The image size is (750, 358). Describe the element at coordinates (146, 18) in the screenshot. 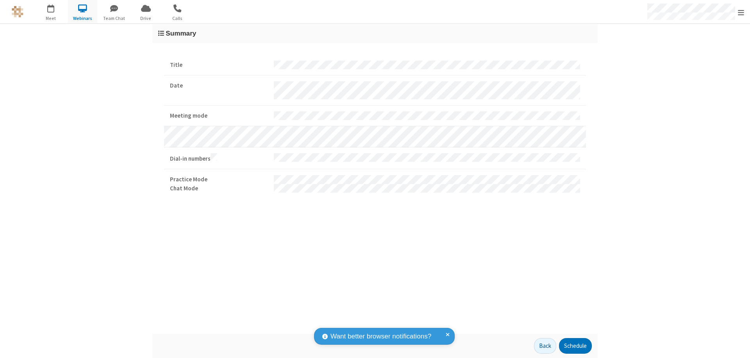

I see `span: Drive` at that location.